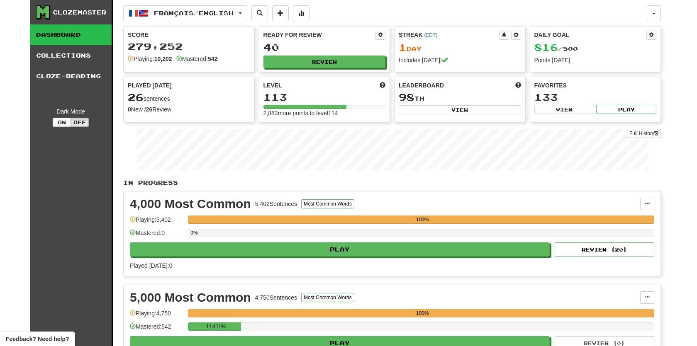 Image resolution: width=697 pixels, height=346 pixels. What do you see at coordinates (324, 62) in the screenshot?
I see `button: Review` at bounding box center [324, 62].